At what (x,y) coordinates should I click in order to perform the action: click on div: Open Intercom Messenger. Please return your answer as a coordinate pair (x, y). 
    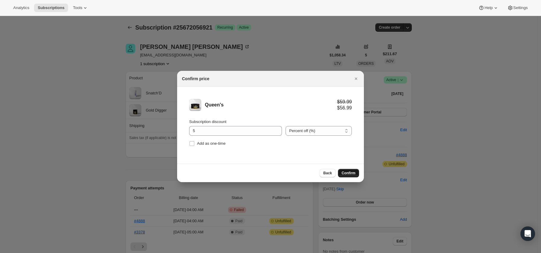
    Looking at the image, I should click on (528, 234).